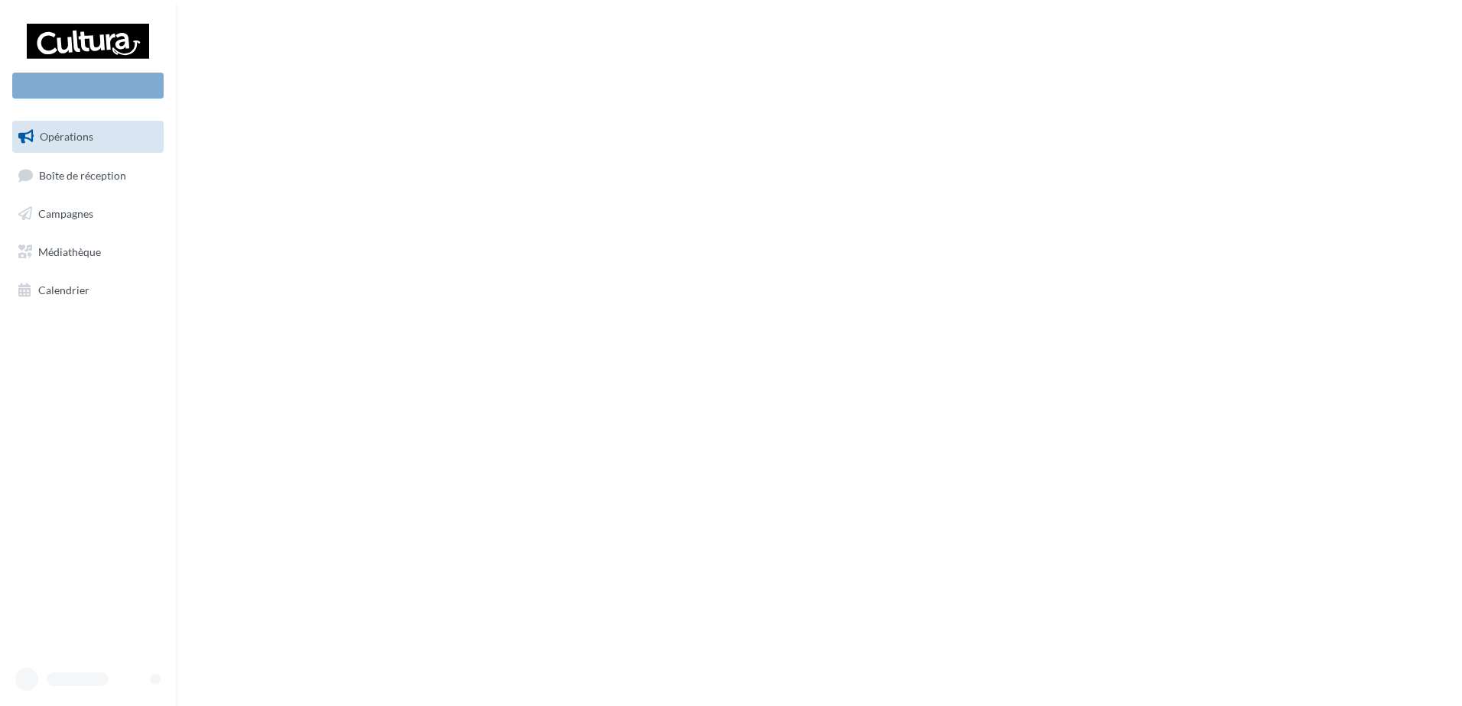  I want to click on span: Boîte de réception, so click(83, 174).